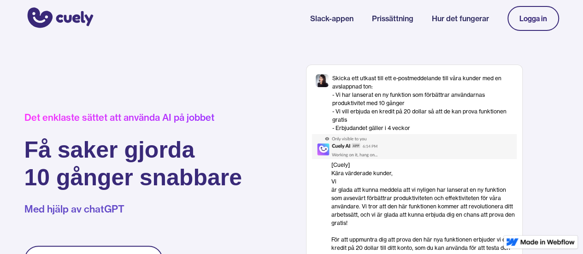  What do you see at coordinates (133, 177) in the screenshot?
I see `font: 10 gånger snabbare` at bounding box center [133, 177].